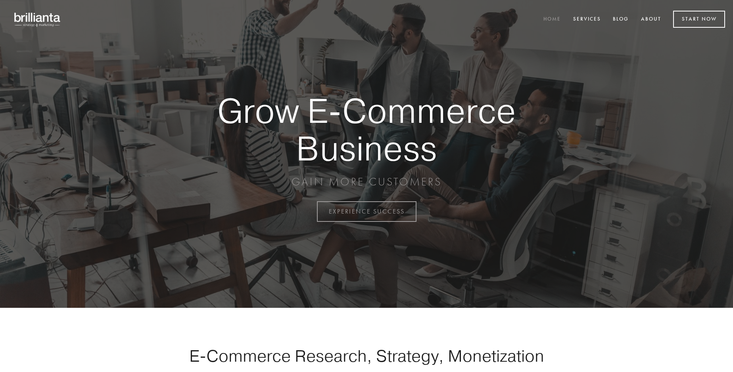 This screenshot has width=733, height=372. I want to click on a: Home, so click(552, 19).